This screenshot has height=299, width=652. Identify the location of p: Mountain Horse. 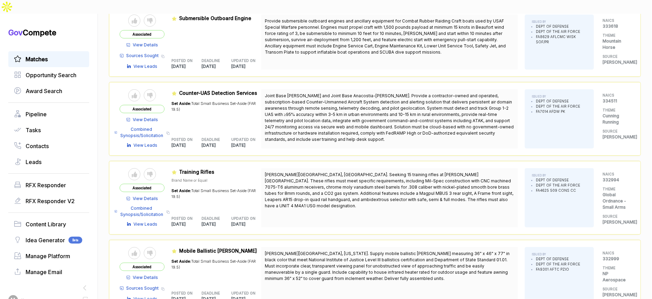
(617, 44).